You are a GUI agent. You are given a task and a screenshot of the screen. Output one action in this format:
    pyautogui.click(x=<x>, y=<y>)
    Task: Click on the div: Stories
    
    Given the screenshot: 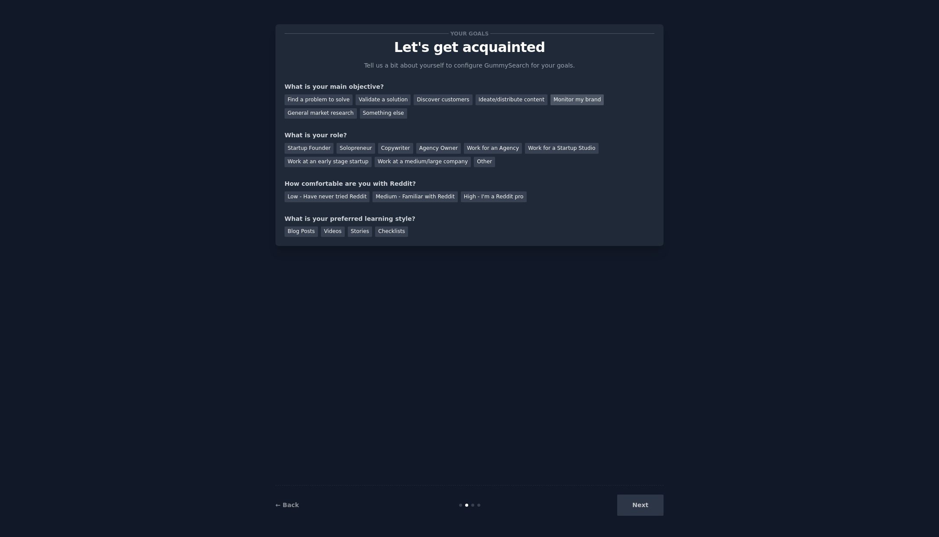 What is the action you would take?
    pyautogui.click(x=360, y=232)
    